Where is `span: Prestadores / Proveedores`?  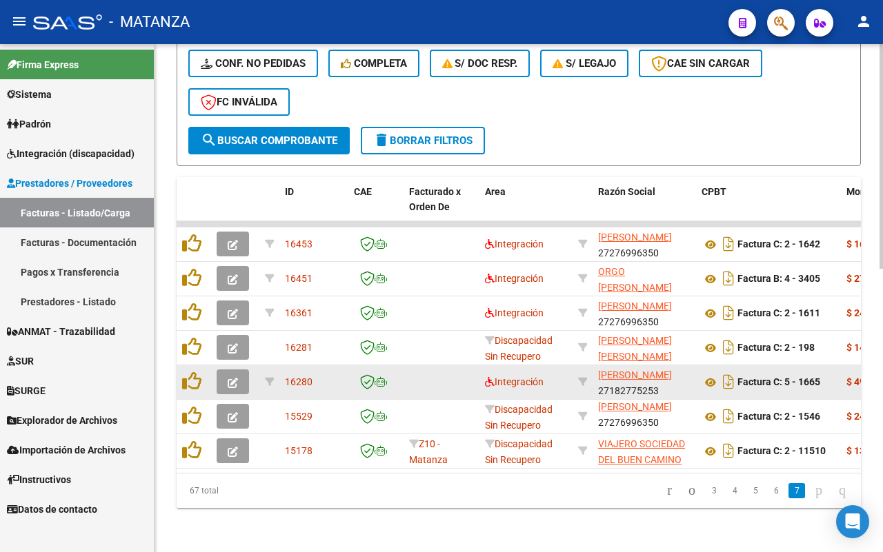 span: Prestadores / Proveedores is located at coordinates (70, 183).